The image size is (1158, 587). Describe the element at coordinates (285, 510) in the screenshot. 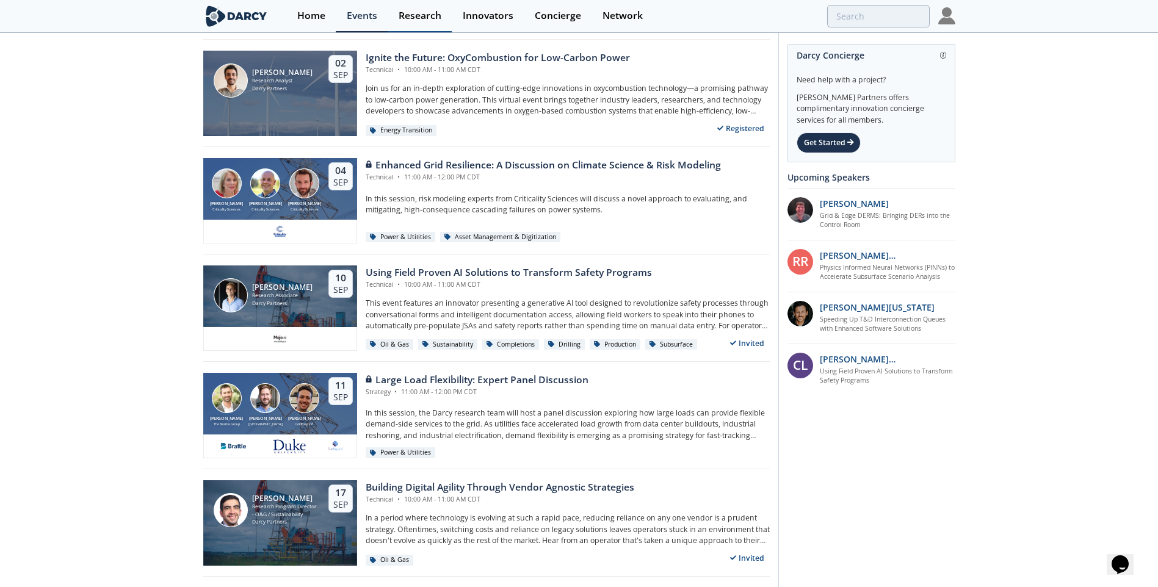

I see `div: Research Program Director - O&G / Sustainability` at that location.